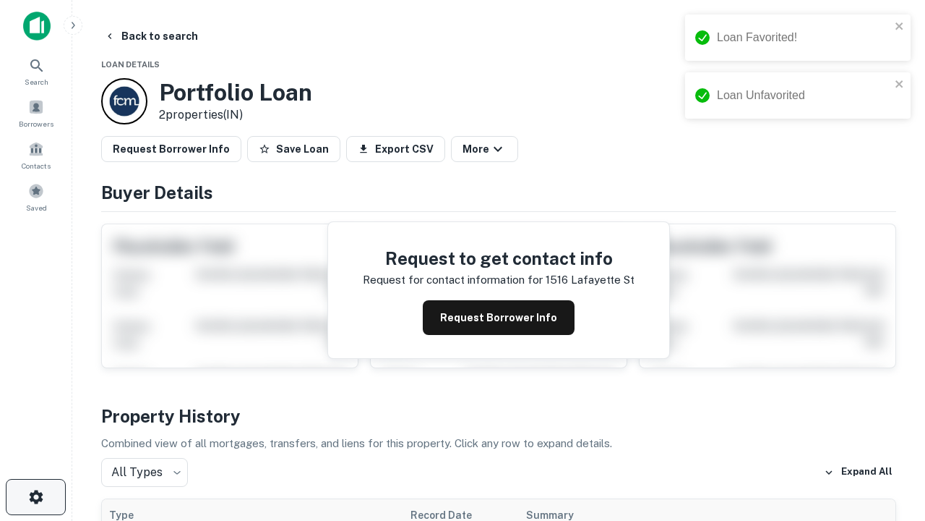 The height and width of the screenshot is (521, 925). Describe the element at coordinates (36, 113) in the screenshot. I see `div: Borrowers` at that location.